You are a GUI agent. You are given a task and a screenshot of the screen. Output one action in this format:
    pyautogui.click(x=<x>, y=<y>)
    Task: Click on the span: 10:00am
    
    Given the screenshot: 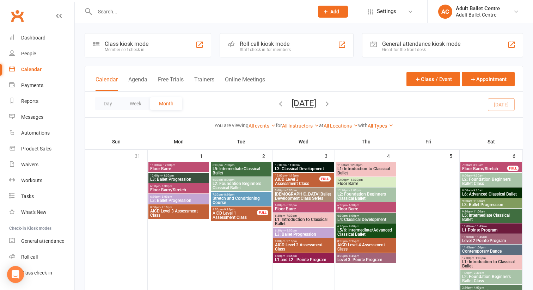 What is the action you would take?
    pyautogui.click(x=304, y=165)
    